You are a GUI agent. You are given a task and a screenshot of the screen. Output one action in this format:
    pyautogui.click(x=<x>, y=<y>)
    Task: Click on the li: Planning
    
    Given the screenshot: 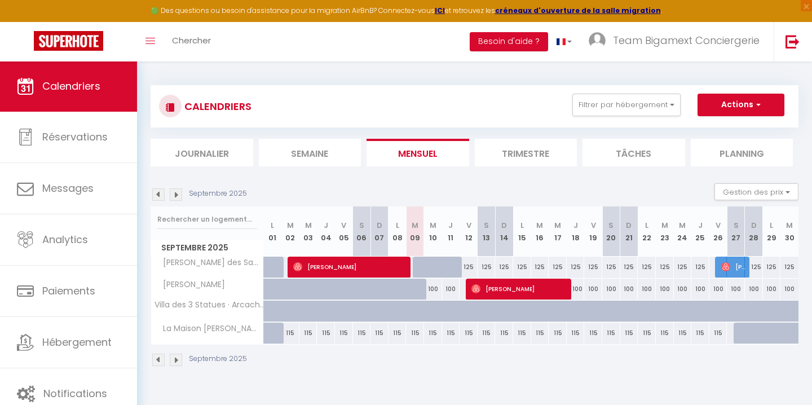 What is the action you would take?
    pyautogui.click(x=742, y=152)
    